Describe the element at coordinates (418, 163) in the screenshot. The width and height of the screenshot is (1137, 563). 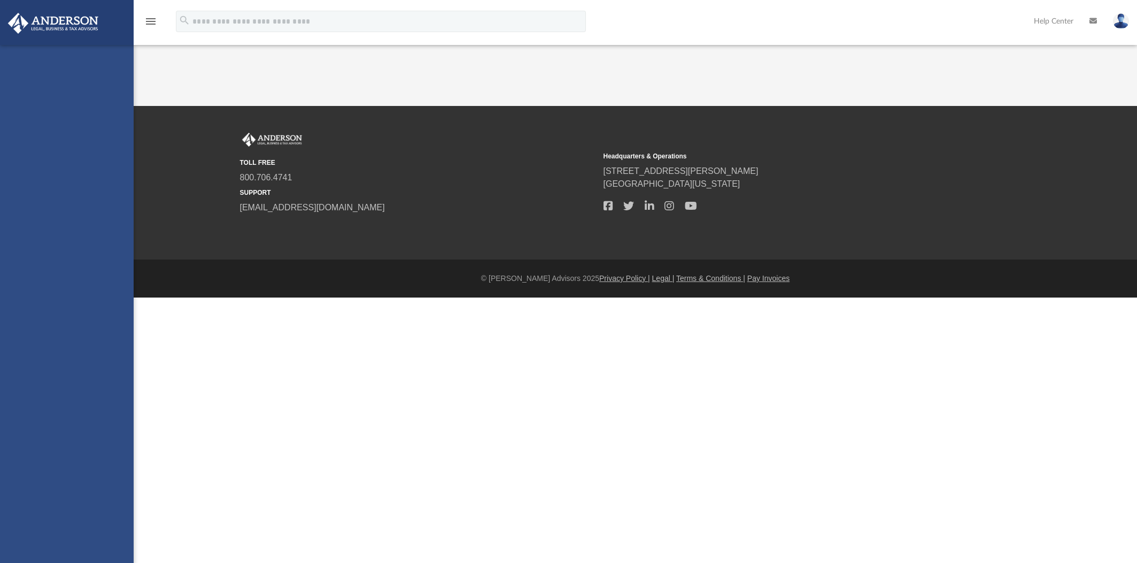
I see `small: TOLL FREE` at that location.